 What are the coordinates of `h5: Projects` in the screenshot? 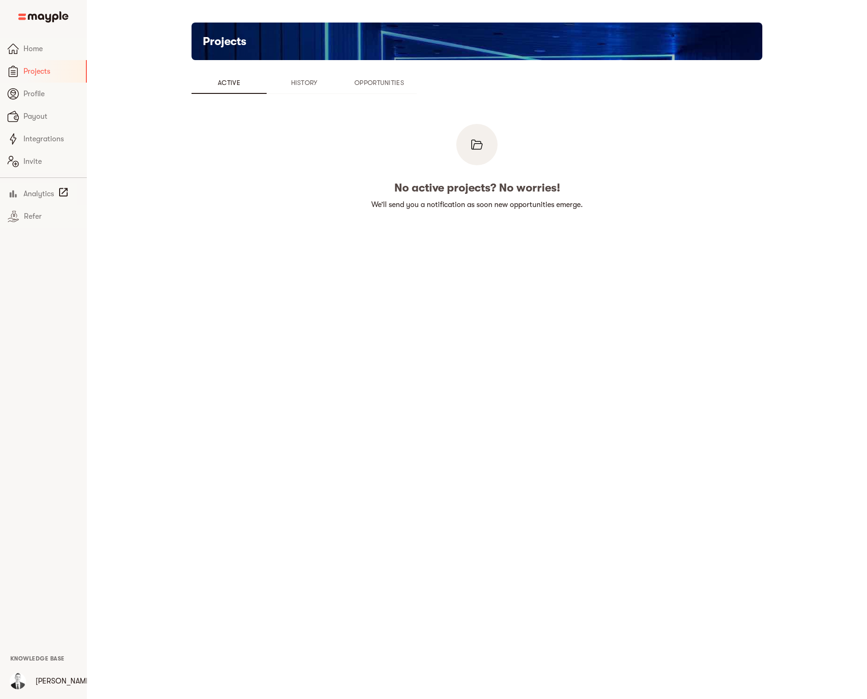 It's located at (224, 41).